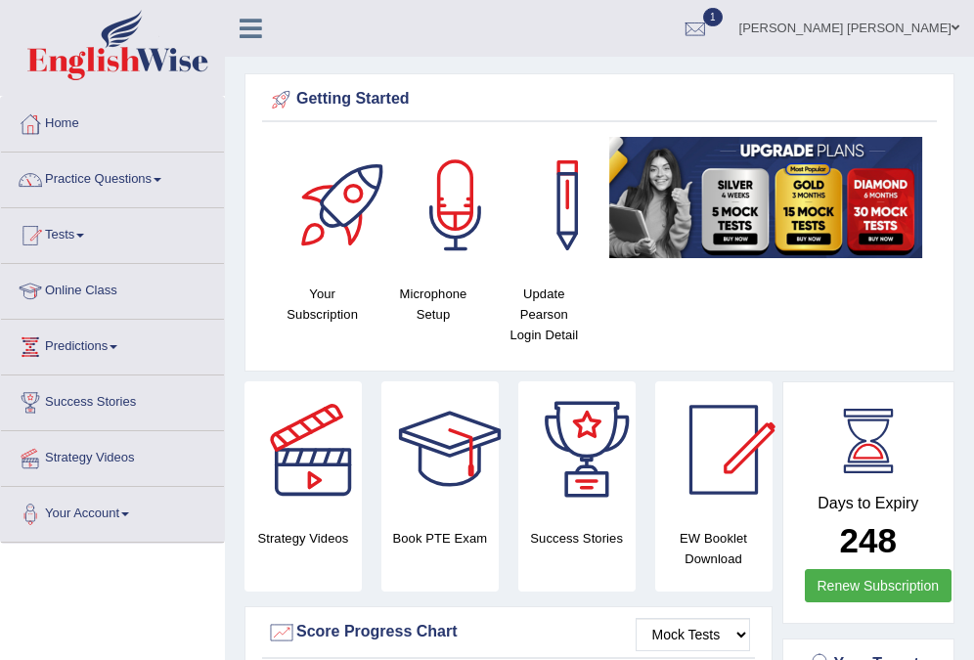 This screenshot has height=660, width=974. What do you see at coordinates (113, 289) in the screenshot?
I see `a: Online Class` at bounding box center [113, 289].